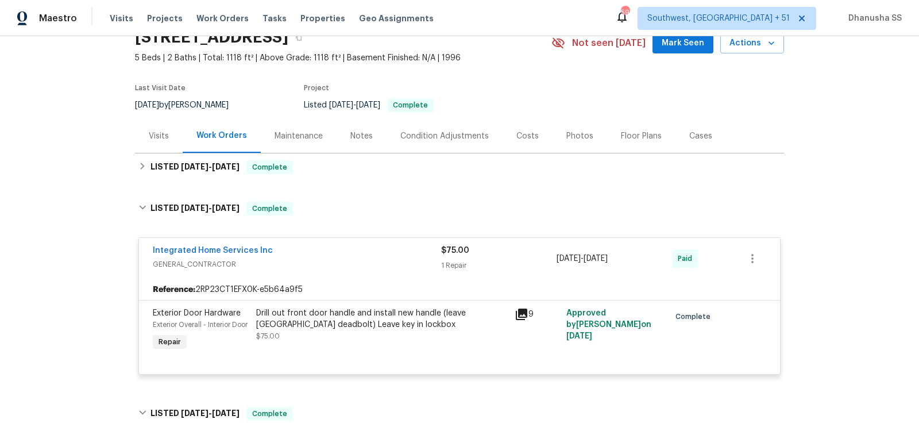 This screenshot has height=427, width=919. Describe the element at coordinates (683, 43) in the screenshot. I see `button: Mark Seen` at that location.